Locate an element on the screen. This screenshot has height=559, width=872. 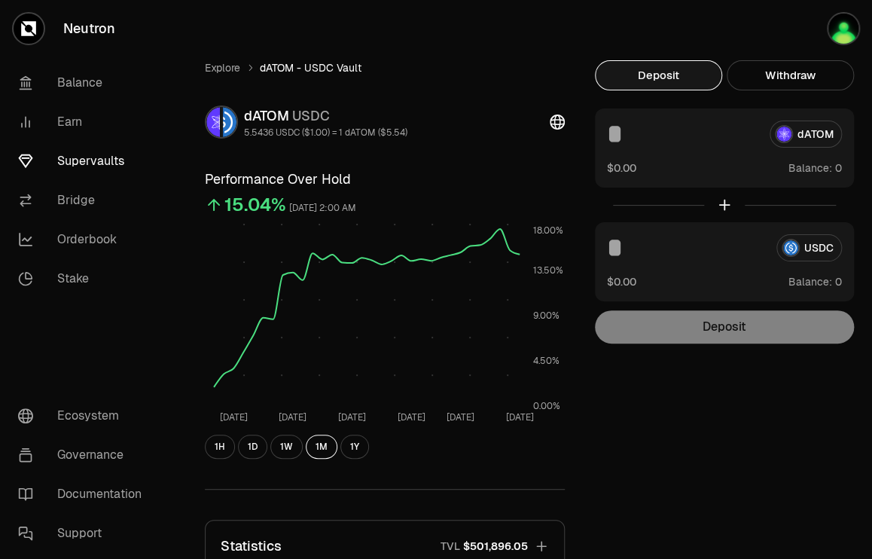
button: 1H is located at coordinates (220, 446).